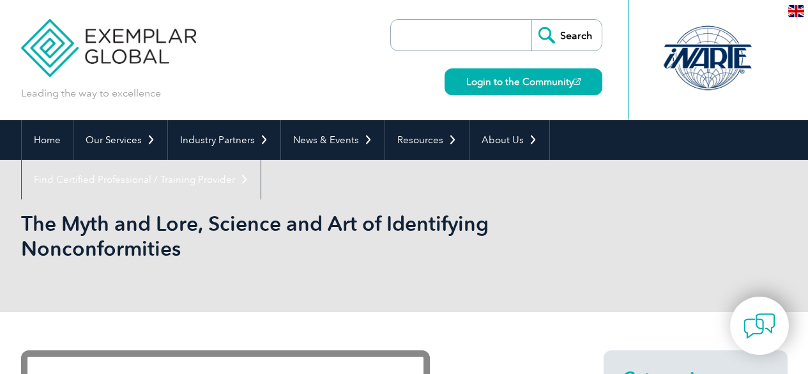 Image resolution: width=808 pixels, height=374 pixels. Describe the element at coordinates (91, 93) in the screenshot. I see `p: Leading the way to excellence` at that location.